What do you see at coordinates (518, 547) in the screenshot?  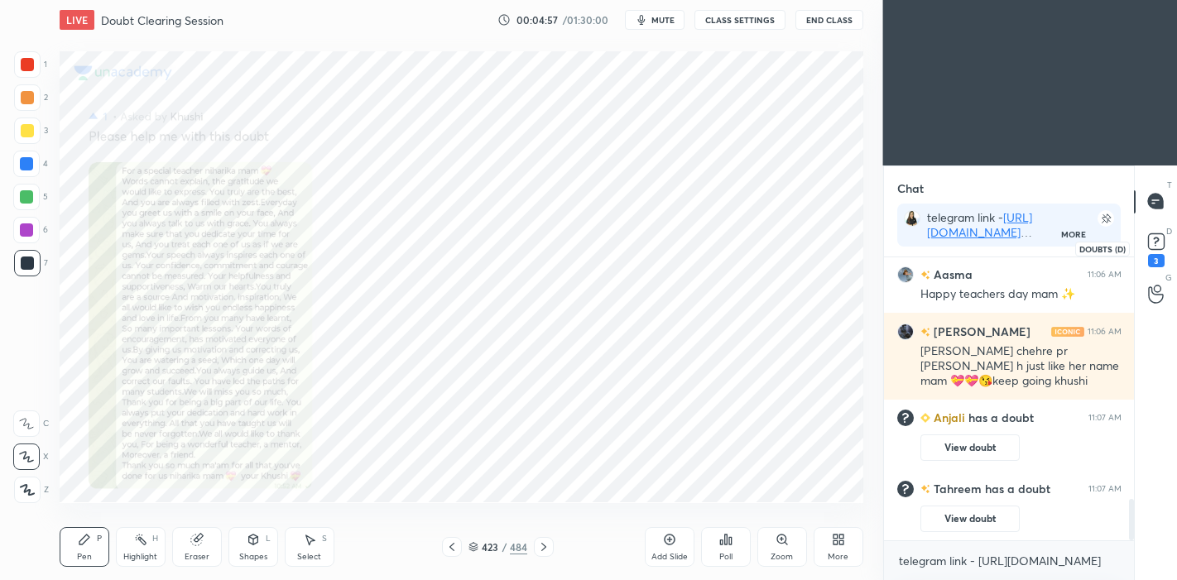 I see `div: 484` at bounding box center [518, 547].